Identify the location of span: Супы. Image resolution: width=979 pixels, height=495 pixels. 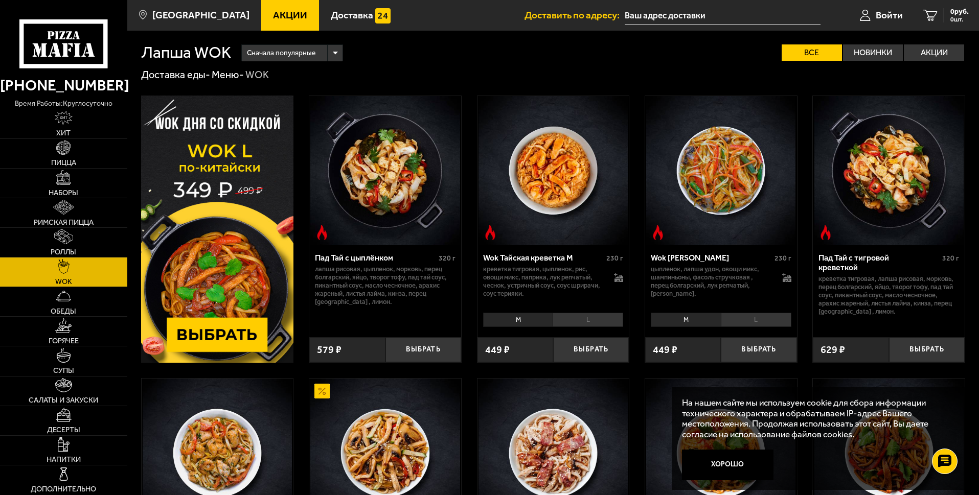
(63, 371).